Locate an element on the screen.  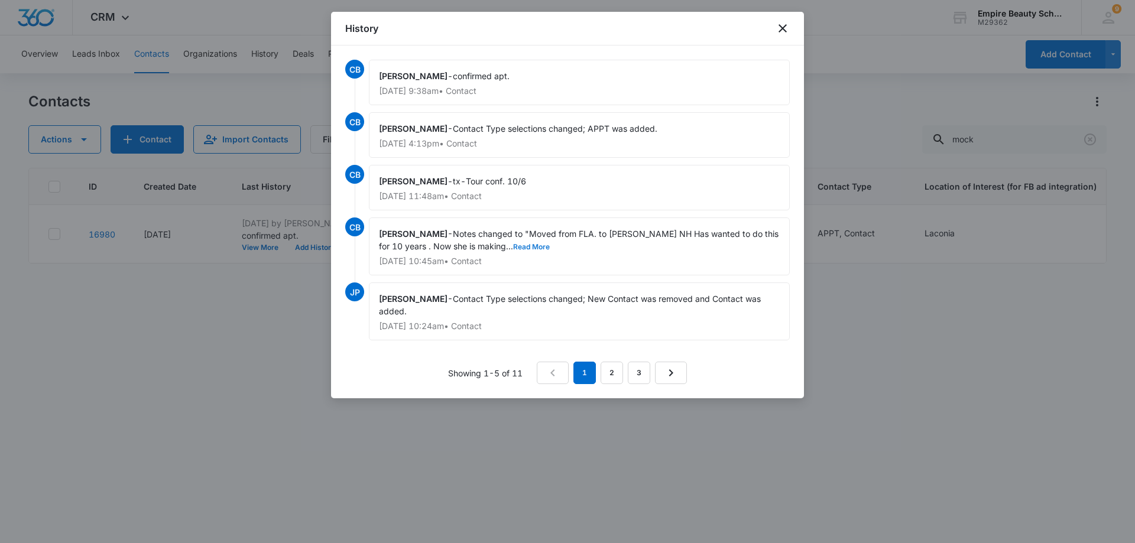
h1: History is located at coordinates (362, 28).